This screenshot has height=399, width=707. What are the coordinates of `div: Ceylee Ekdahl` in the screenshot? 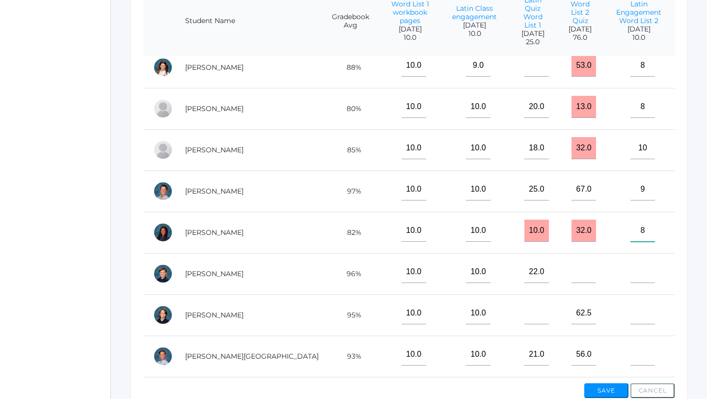 It's located at (163, 67).